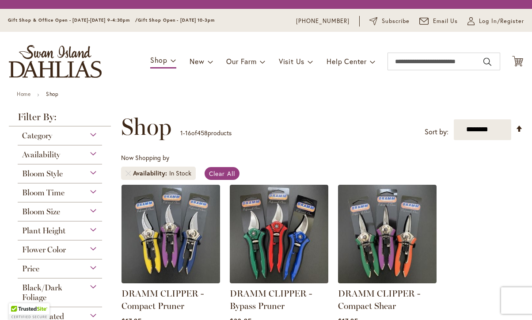 This screenshot has height=320, width=532. Describe the element at coordinates (389, 21) in the screenshot. I see `a: Subscribe` at that location.